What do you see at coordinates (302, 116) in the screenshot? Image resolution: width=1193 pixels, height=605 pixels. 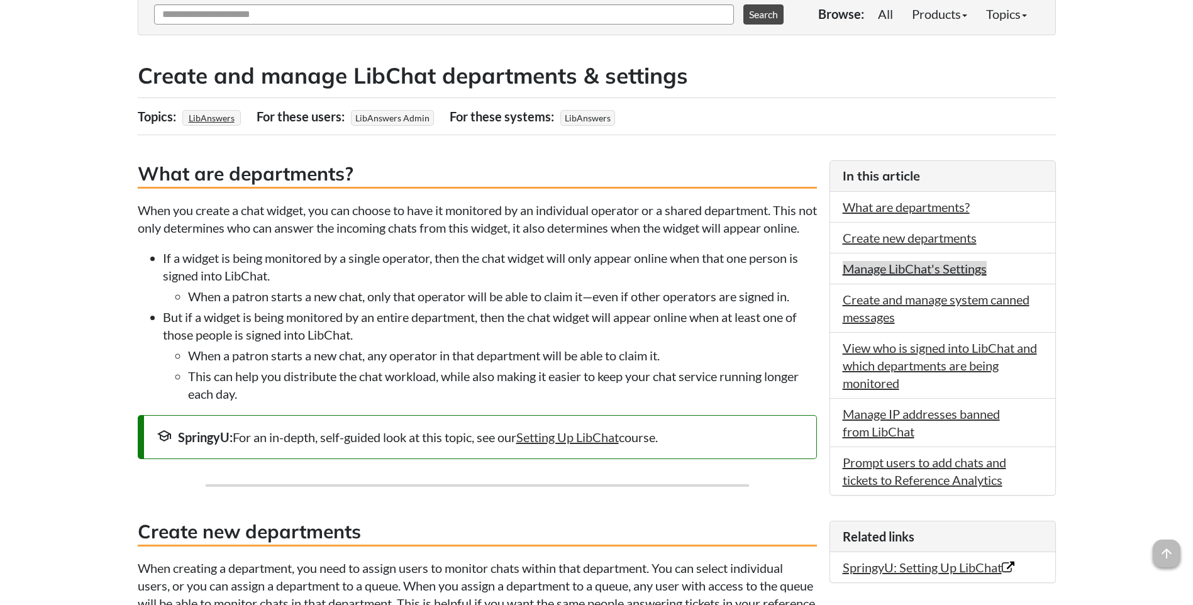 I see `div: For these users:` at bounding box center [302, 116].